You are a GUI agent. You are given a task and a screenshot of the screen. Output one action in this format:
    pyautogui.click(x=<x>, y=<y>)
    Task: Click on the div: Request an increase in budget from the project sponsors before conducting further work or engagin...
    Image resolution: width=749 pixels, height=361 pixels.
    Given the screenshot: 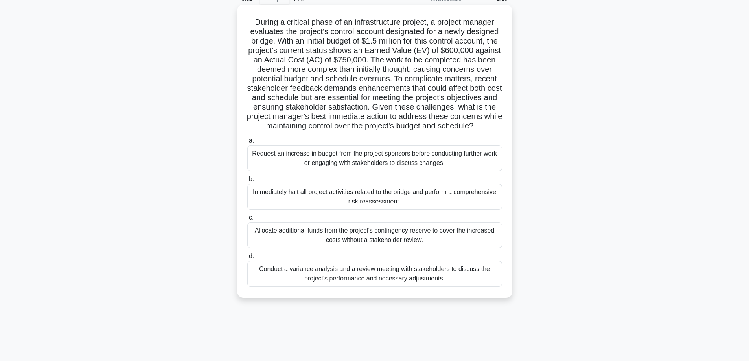 What is the action you would take?
    pyautogui.click(x=375, y=158)
    